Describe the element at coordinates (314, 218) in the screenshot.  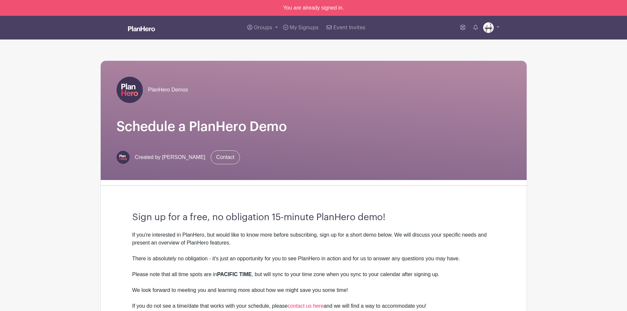
I see `h3: Sign up for a free, no obligation 15-minute PlanHero demo!` at that location.